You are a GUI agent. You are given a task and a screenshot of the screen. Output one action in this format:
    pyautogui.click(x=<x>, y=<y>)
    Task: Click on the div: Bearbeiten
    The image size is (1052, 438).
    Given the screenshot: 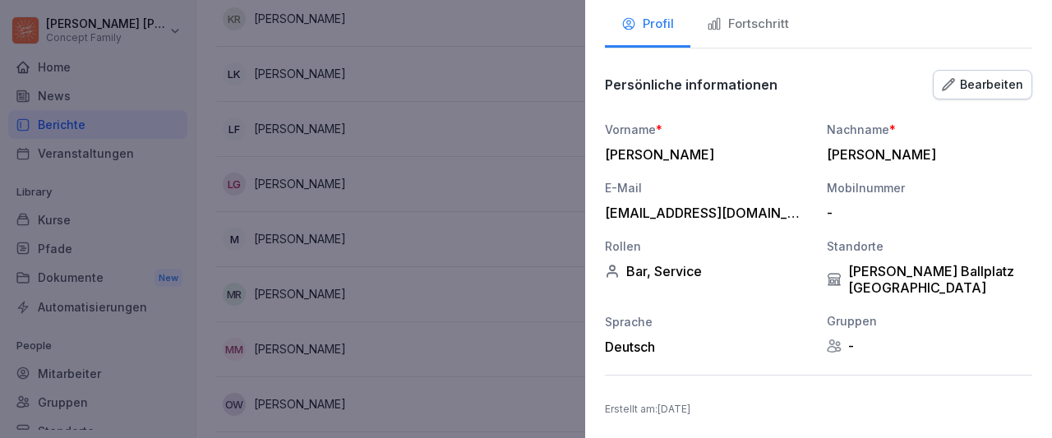 What is the action you would take?
    pyautogui.click(x=982, y=85)
    